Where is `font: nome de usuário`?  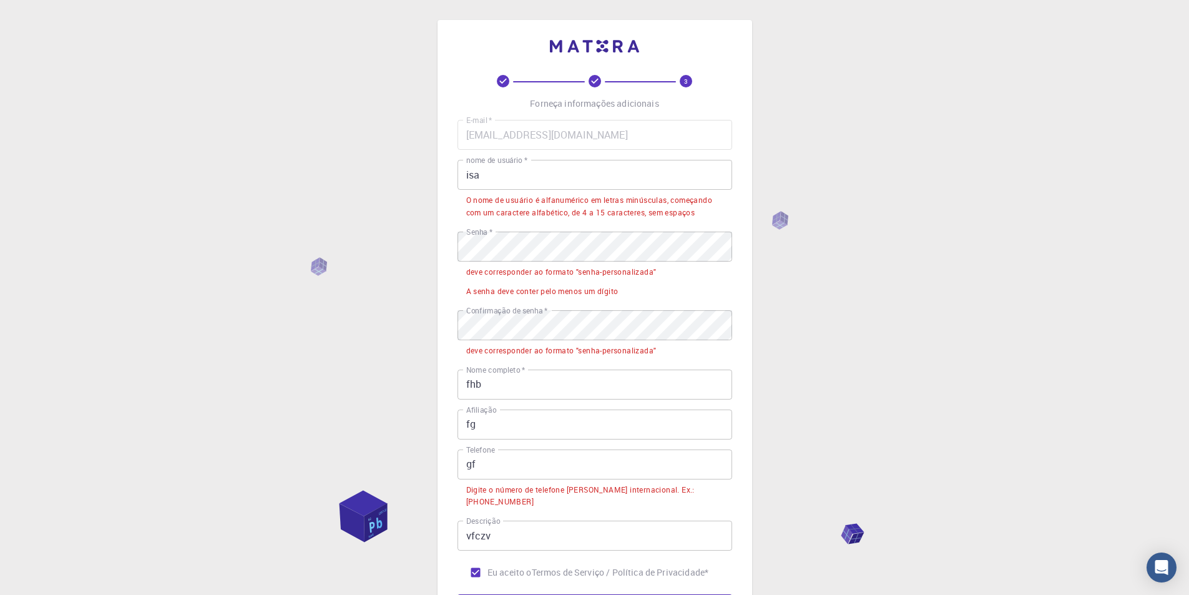
font: nome de usuário is located at coordinates (495, 160).